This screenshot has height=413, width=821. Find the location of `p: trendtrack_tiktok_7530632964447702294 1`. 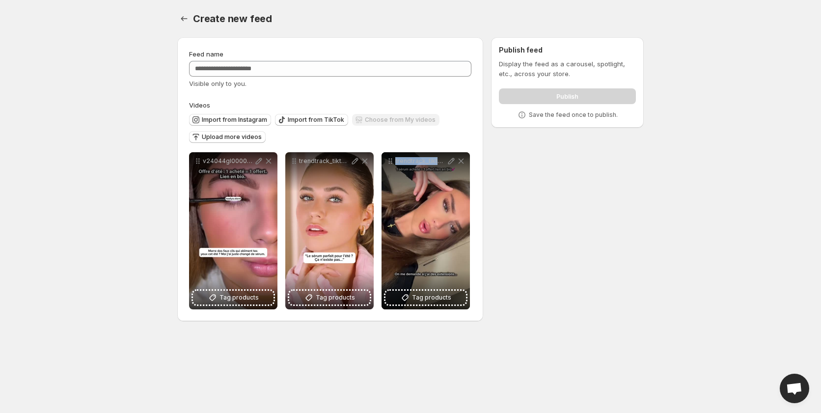

p: trendtrack_tiktok_7530632964447702294 1 is located at coordinates (325, 161).